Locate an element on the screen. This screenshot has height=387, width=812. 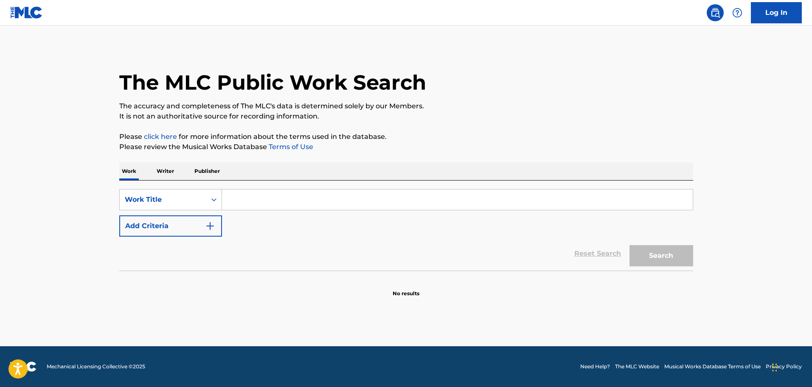
p: Publisher is located at coordinates (207, 171).